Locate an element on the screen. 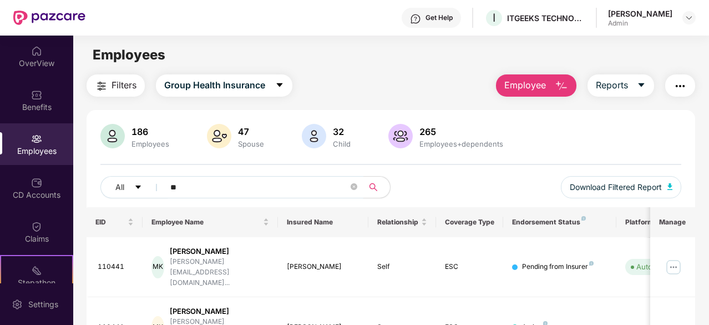  span: Group Health Insurance is located at coordinates (215, 85).